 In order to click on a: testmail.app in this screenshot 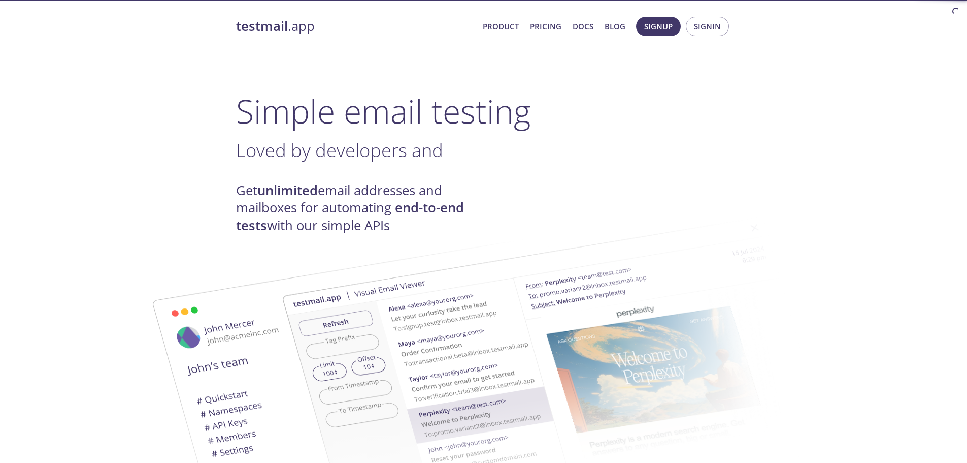, I will do `click(355, 26)`.